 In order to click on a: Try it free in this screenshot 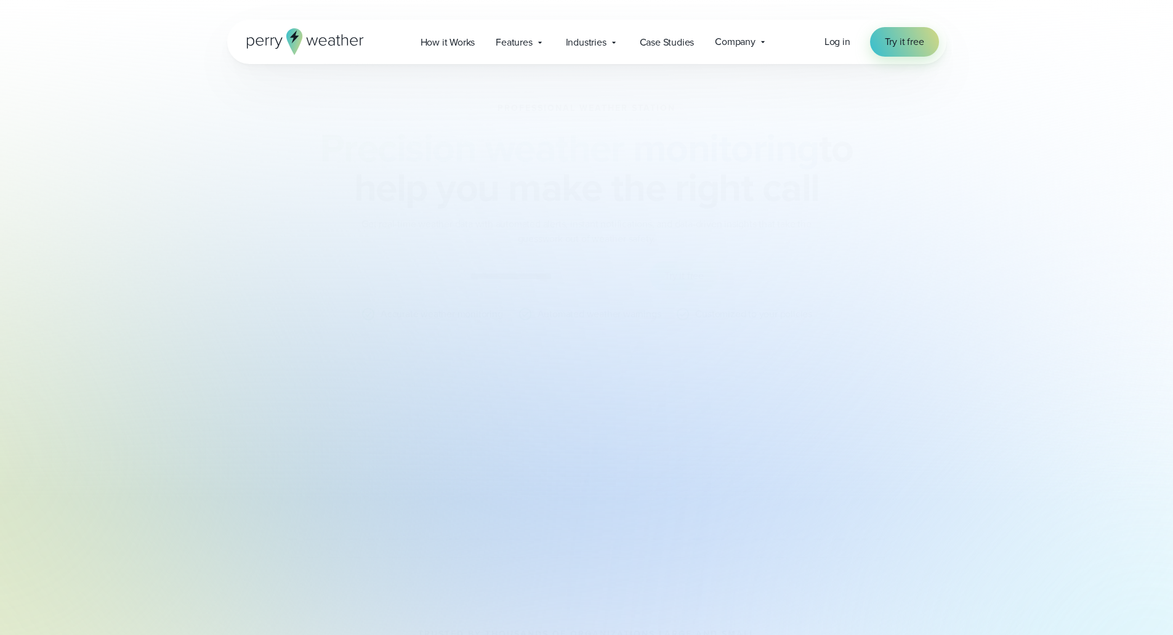, I will do `click(904, 42)`.